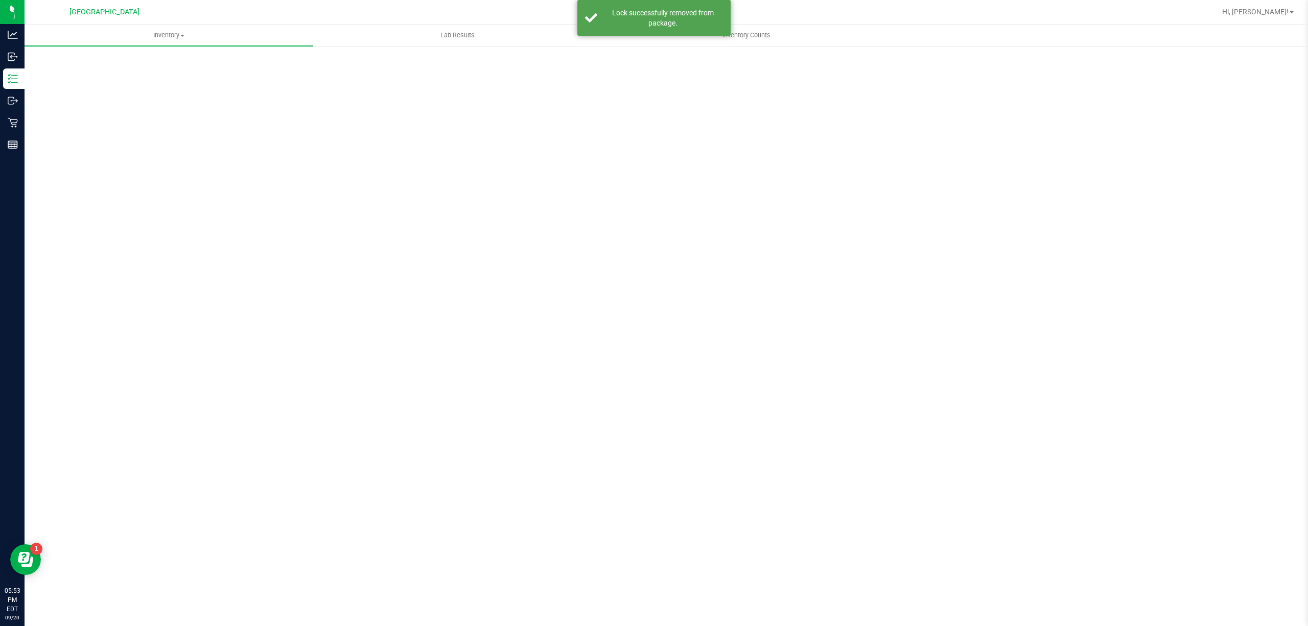 The width and height of the screenshot is (1308, 626). What do you see at coordinates (6, 6) in the screenshot?
I see `span: 1` at bounding box center [6, 6].